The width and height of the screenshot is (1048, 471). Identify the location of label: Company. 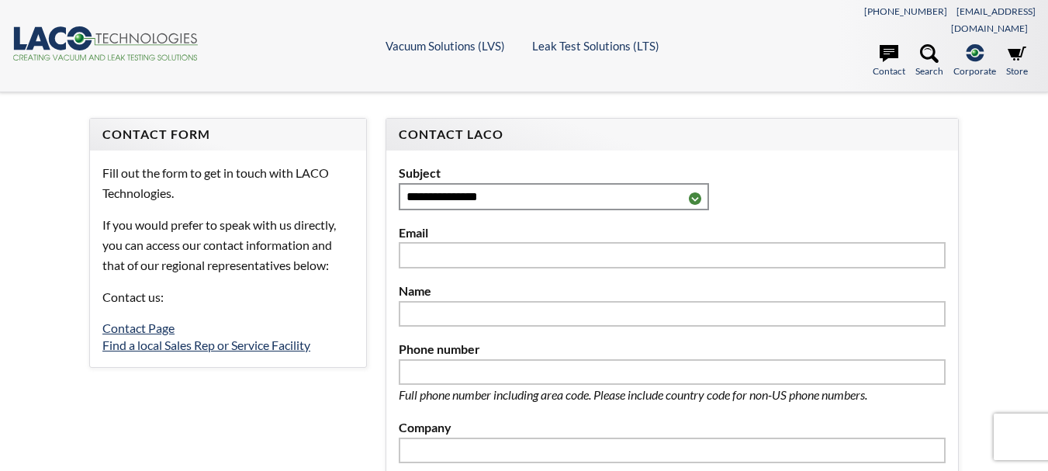
(672, 427).